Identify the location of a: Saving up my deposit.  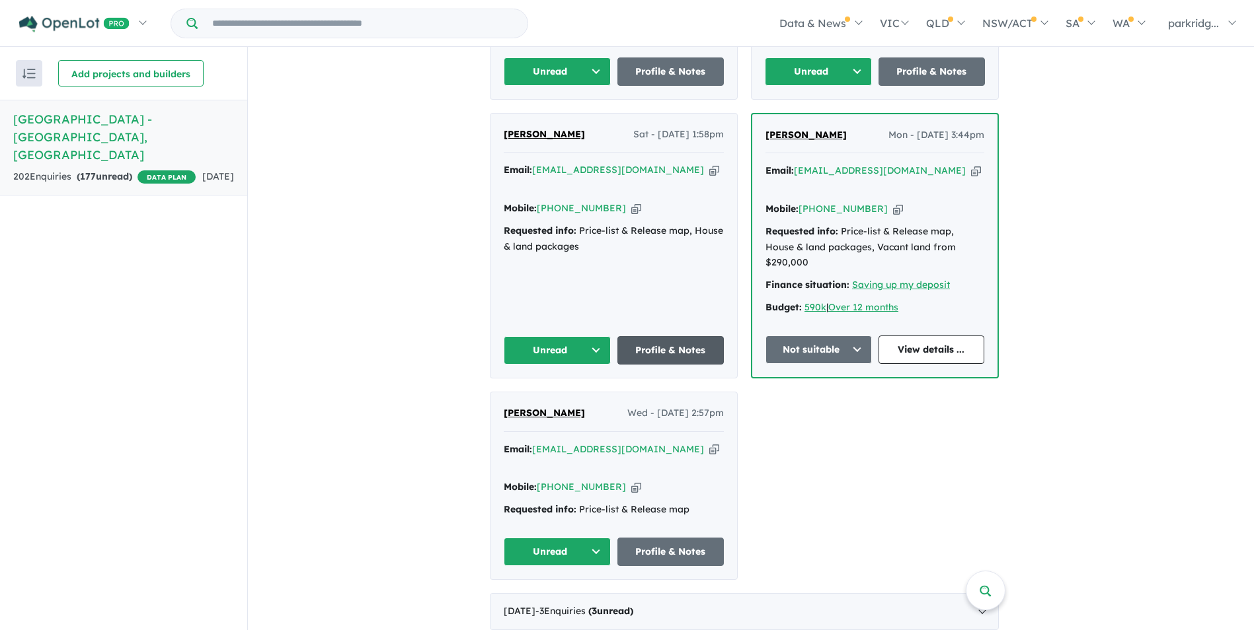
(901, 285).